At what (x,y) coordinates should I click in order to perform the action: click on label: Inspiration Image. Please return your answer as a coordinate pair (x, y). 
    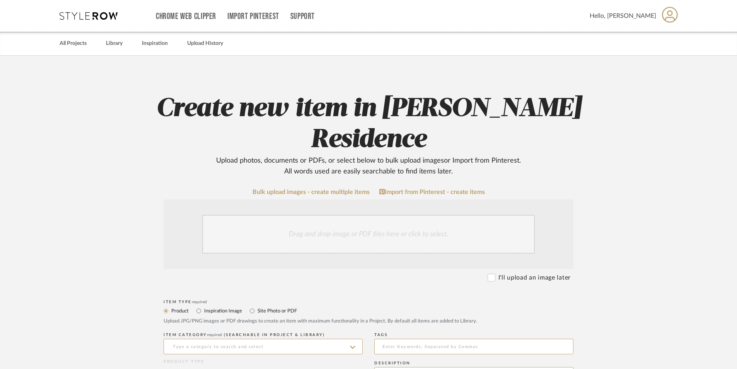
    Looking at the image, I should click on (223, 311).